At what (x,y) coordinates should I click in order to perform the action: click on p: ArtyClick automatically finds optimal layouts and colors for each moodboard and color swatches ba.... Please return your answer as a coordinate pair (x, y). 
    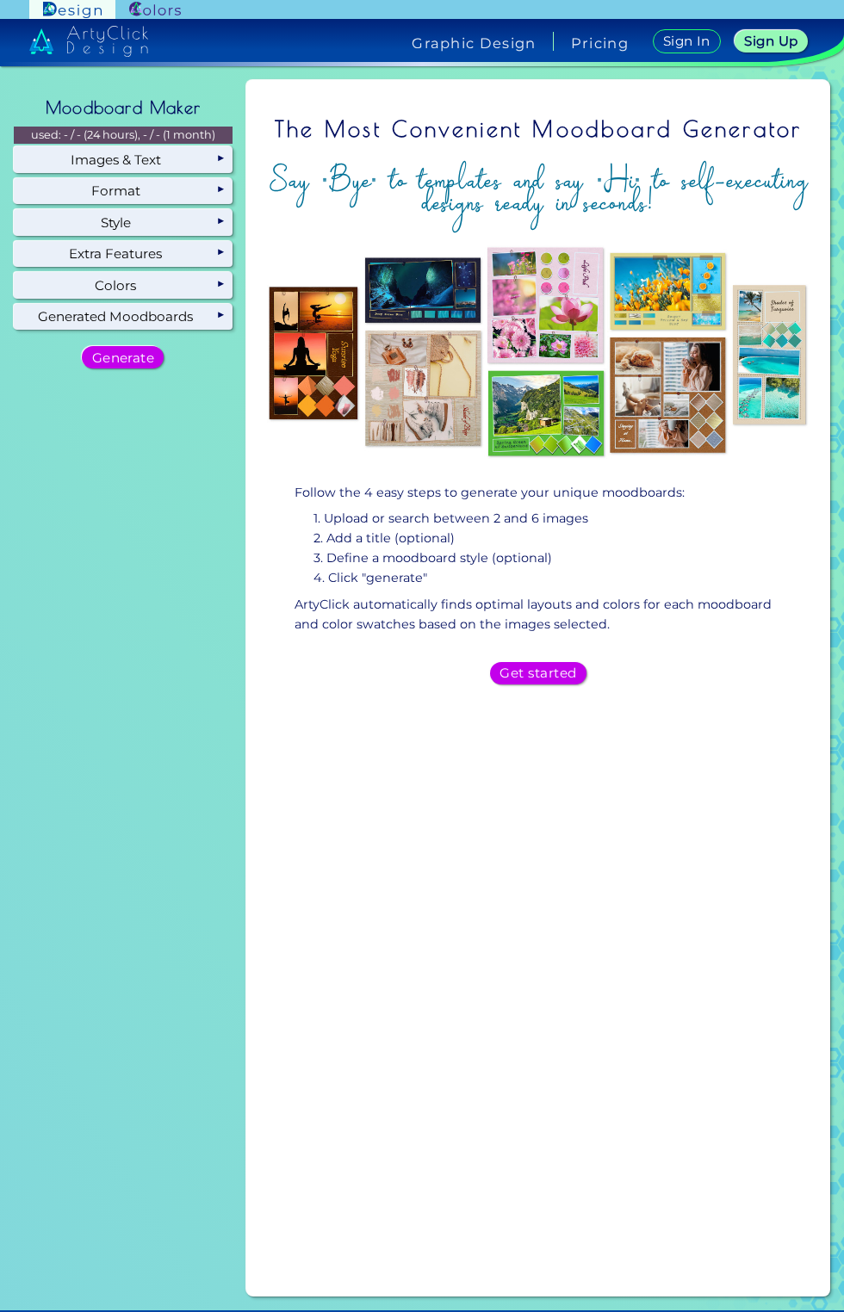
    Looking at the image, I should click on (537, 615).